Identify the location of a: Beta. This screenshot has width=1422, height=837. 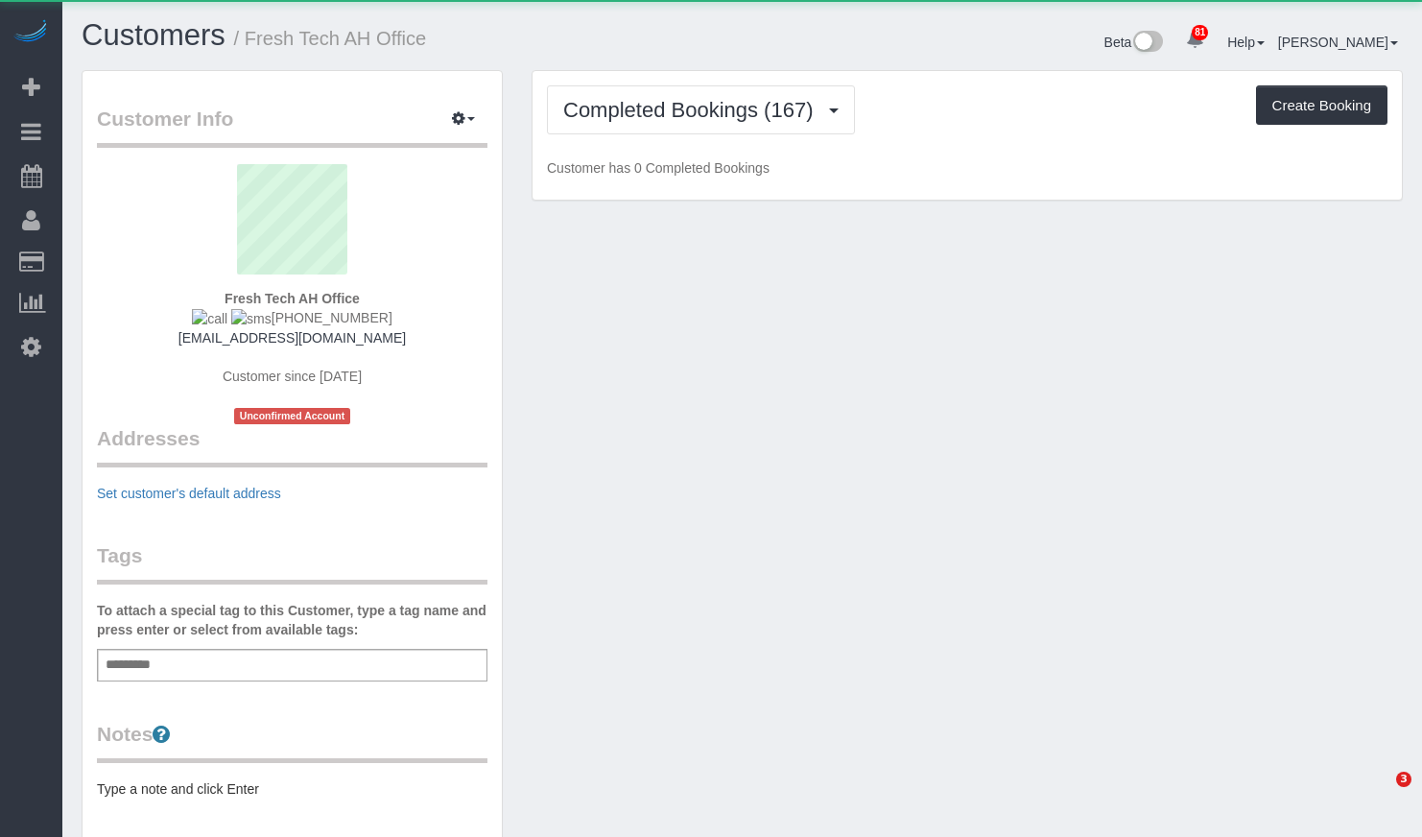
(1134, 42).